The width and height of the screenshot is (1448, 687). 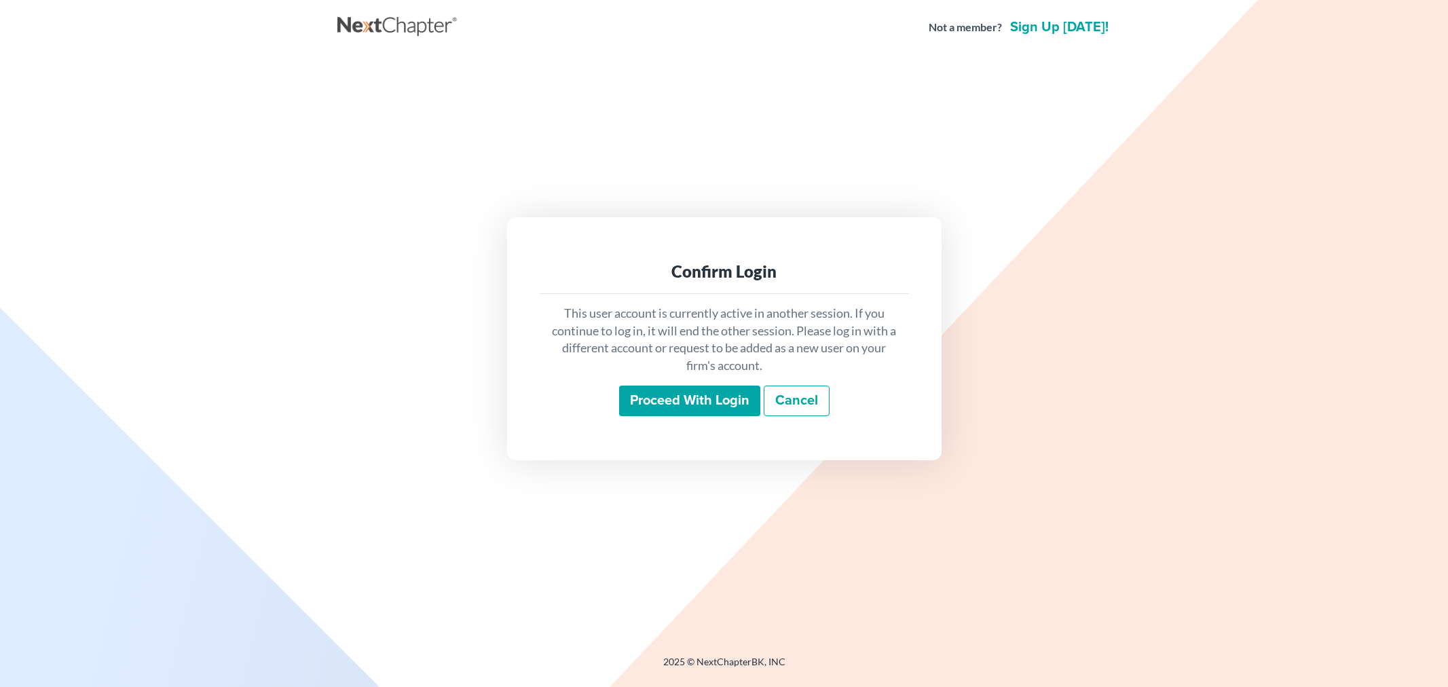 I want to click on strong: Not a member?, so click(x=966, y=27).